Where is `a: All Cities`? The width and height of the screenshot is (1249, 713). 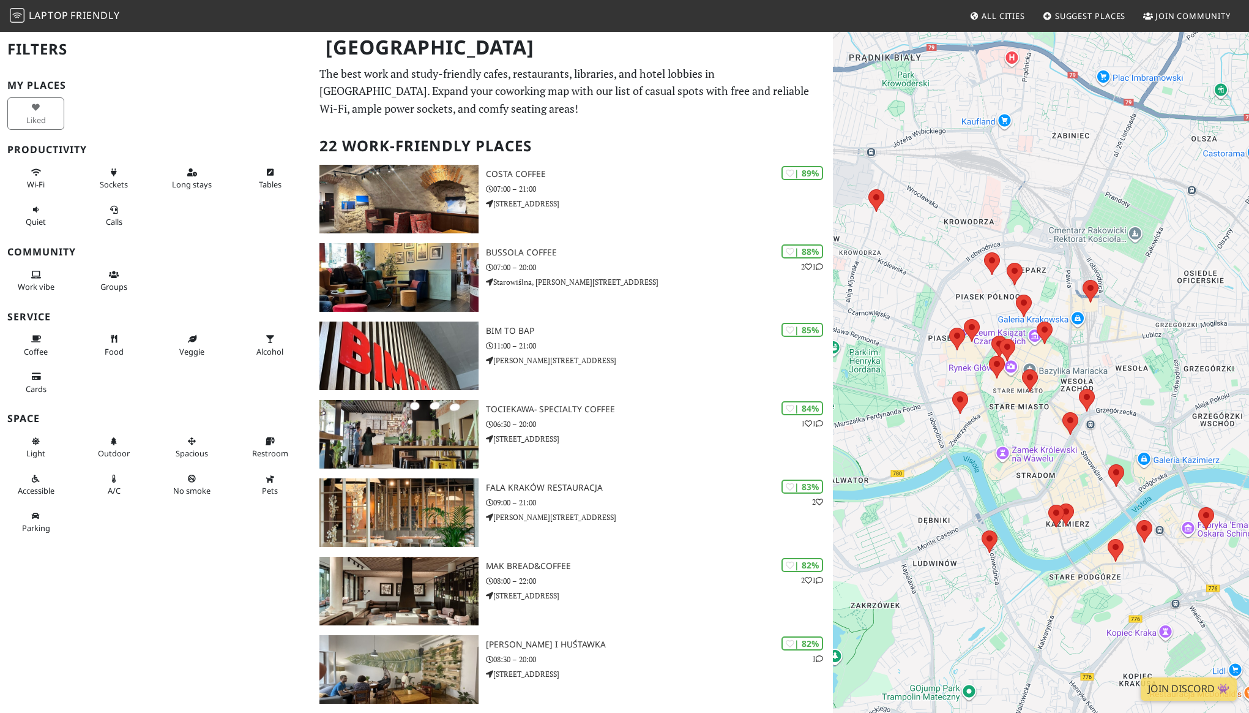 a: All Cities is located at coordinates (997, 16).